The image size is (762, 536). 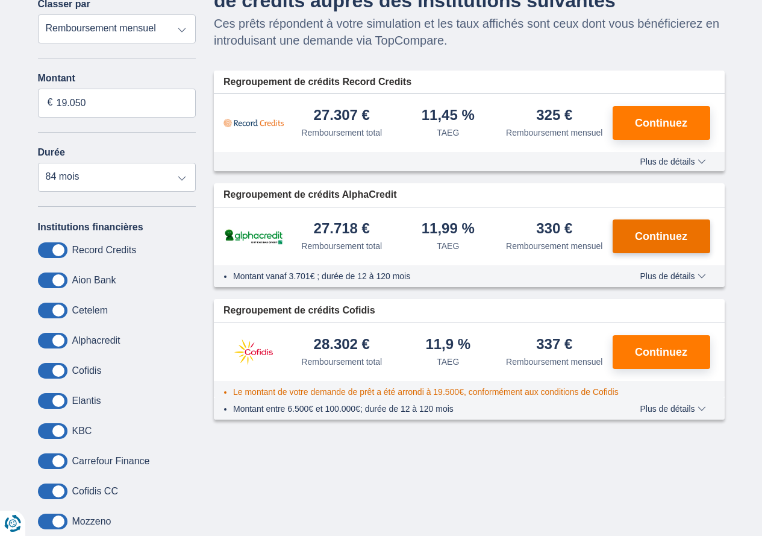 What do you see at coordinates (342, 345) in the screenshot?
I see `div: 28.302 €` at bounding box center [342, 345].